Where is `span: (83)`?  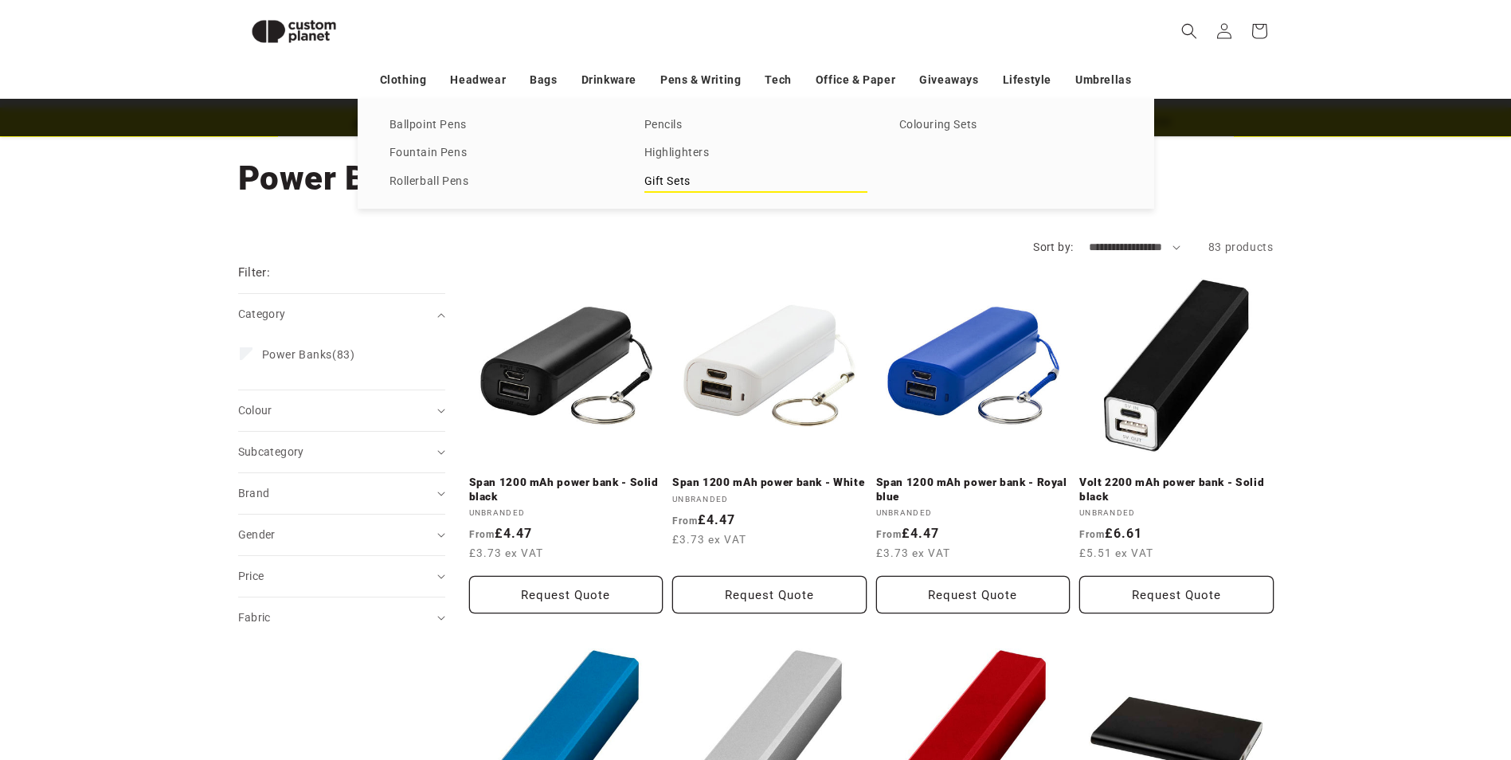 span: (83) is located at coordinates (308, 354).